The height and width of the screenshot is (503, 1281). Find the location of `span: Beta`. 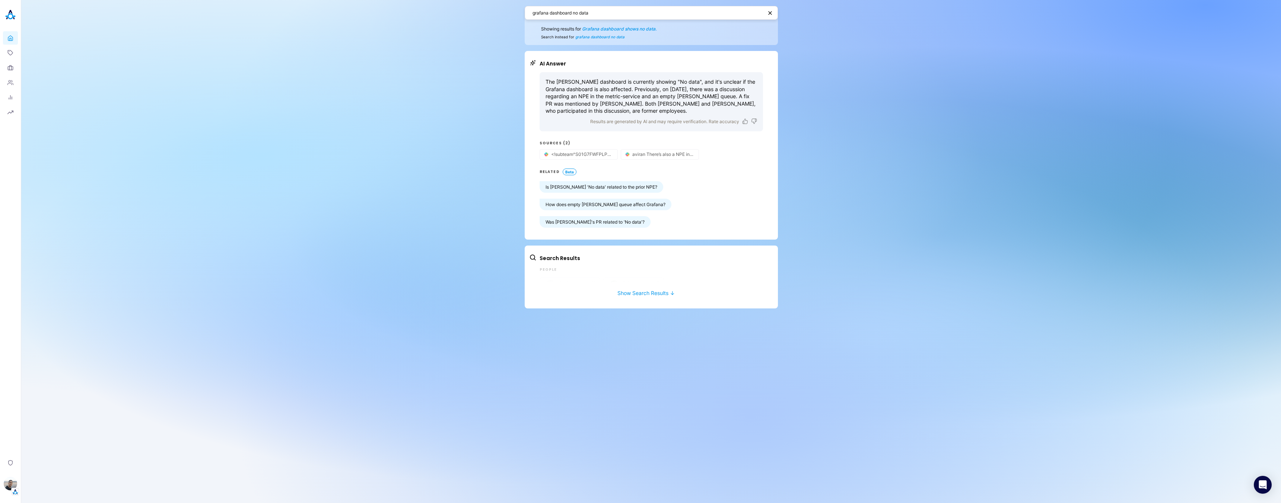

span: Beta is located at coordinates (569, 172).